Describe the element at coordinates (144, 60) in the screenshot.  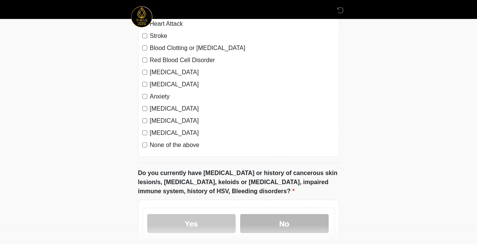
I see `input: Red Blood Cell Disorder` at that location.